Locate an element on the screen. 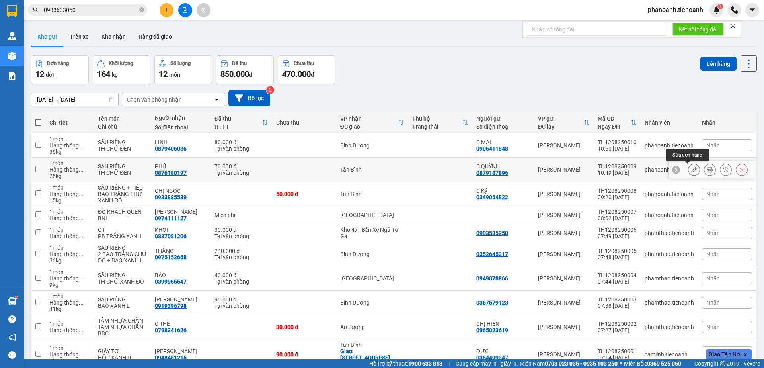 The height and width of the screenshot is (368, 764). div: LINH is located at coordinates (181, 142).